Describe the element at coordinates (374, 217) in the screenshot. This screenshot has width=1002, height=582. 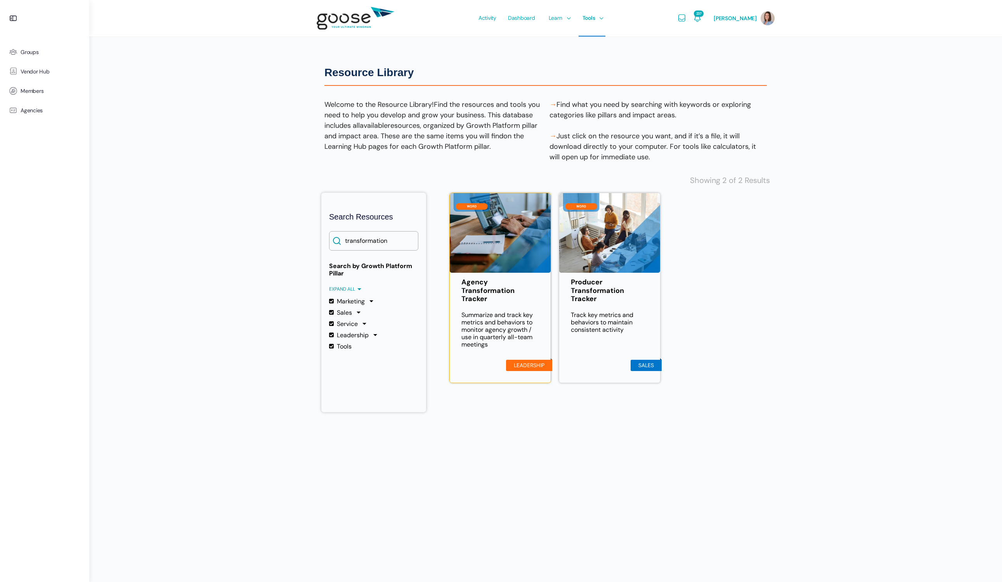
I see `h2: Search Resources` at that location.